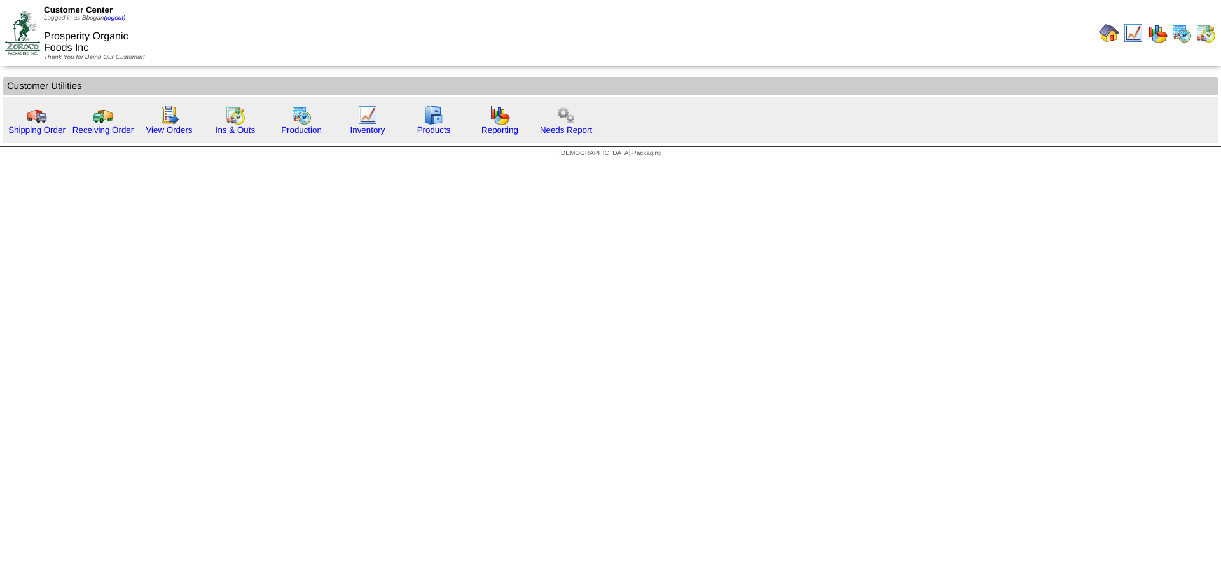 Image resolution: width=1221 pixels, height=579 pixels. Describe the element at coordinates (94, 57) in the screenshot. I see `span: Thank You for Being Our Customer!` at that location.